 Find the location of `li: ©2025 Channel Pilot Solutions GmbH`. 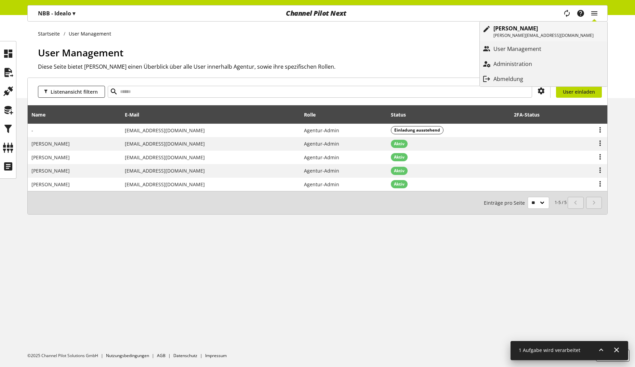

li: ©2025 Channel Pilot Solutions GmbH is located at coordinates (67, 356).